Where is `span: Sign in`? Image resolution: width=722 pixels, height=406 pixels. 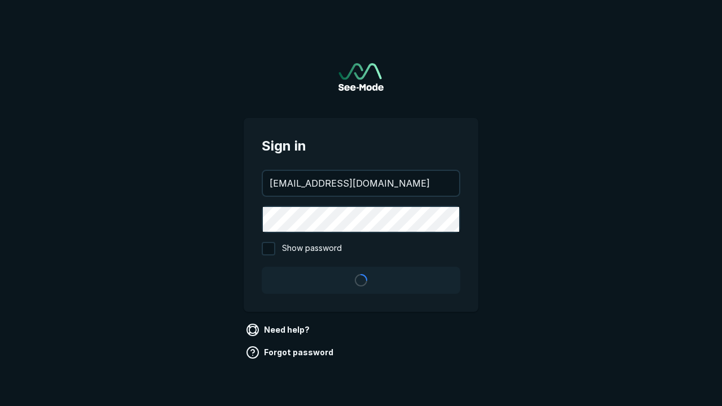
span: Sign in is located at coordinates (361, 146).